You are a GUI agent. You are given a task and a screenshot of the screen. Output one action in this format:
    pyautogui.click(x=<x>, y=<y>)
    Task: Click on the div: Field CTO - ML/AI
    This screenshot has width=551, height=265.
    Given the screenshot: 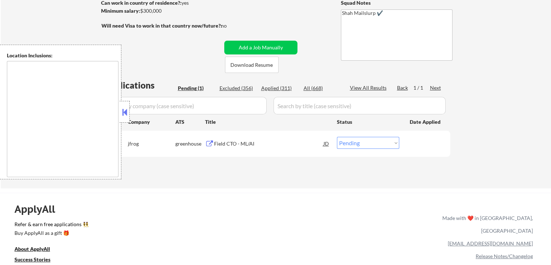 What is the action you would take?
    pyautogui.click(x=269, y=144)
    